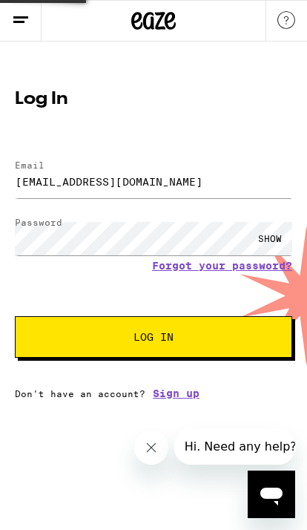 The image size is (307, 530). Describe the element at coordinates (154, 337) in the screenshot. I see `button: Log In` at that location.